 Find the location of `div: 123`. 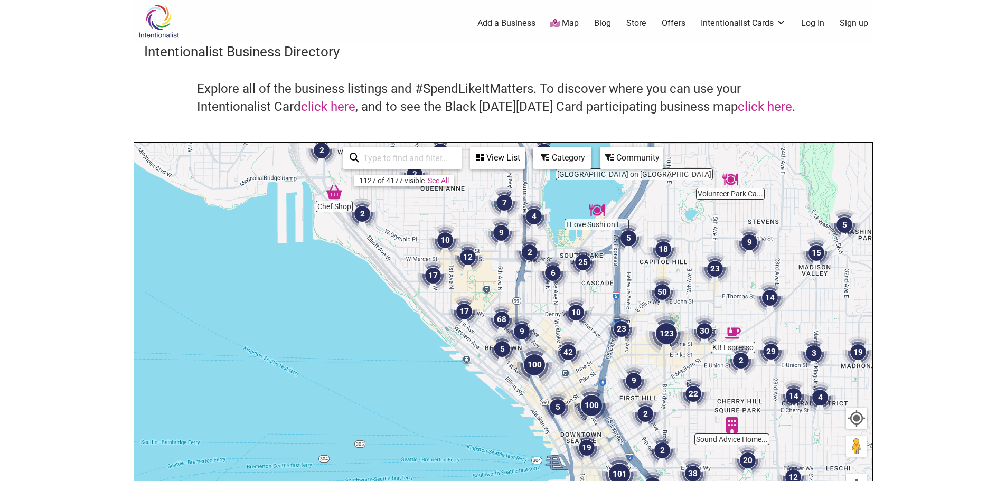

div: 123 is located at coordinates (666, 334).